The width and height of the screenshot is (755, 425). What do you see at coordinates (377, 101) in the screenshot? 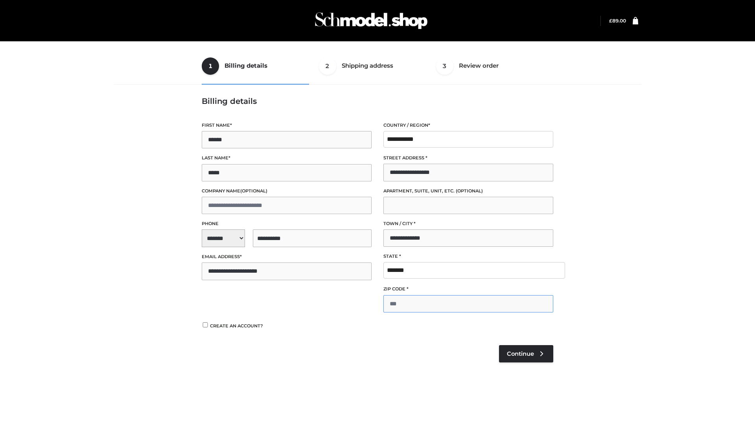
I see `h3: Billing details` at bounding box center [377, 101].